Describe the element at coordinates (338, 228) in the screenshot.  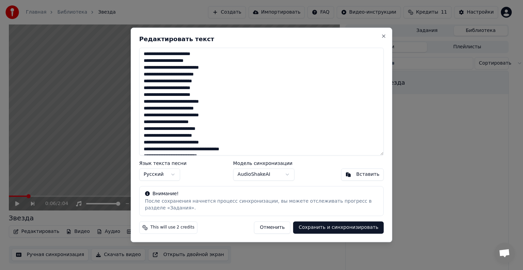
I see `button: Сохранить и синхронизировать` at that location.